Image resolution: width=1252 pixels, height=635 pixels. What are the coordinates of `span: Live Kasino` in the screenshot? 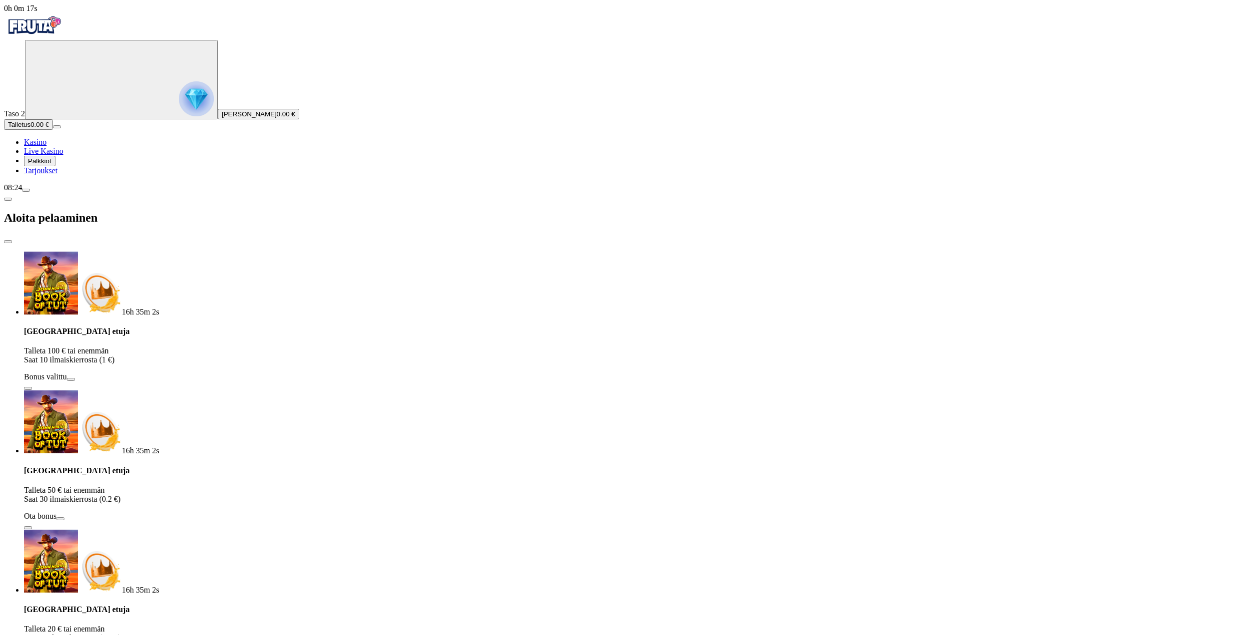 It's located at (43, 151).